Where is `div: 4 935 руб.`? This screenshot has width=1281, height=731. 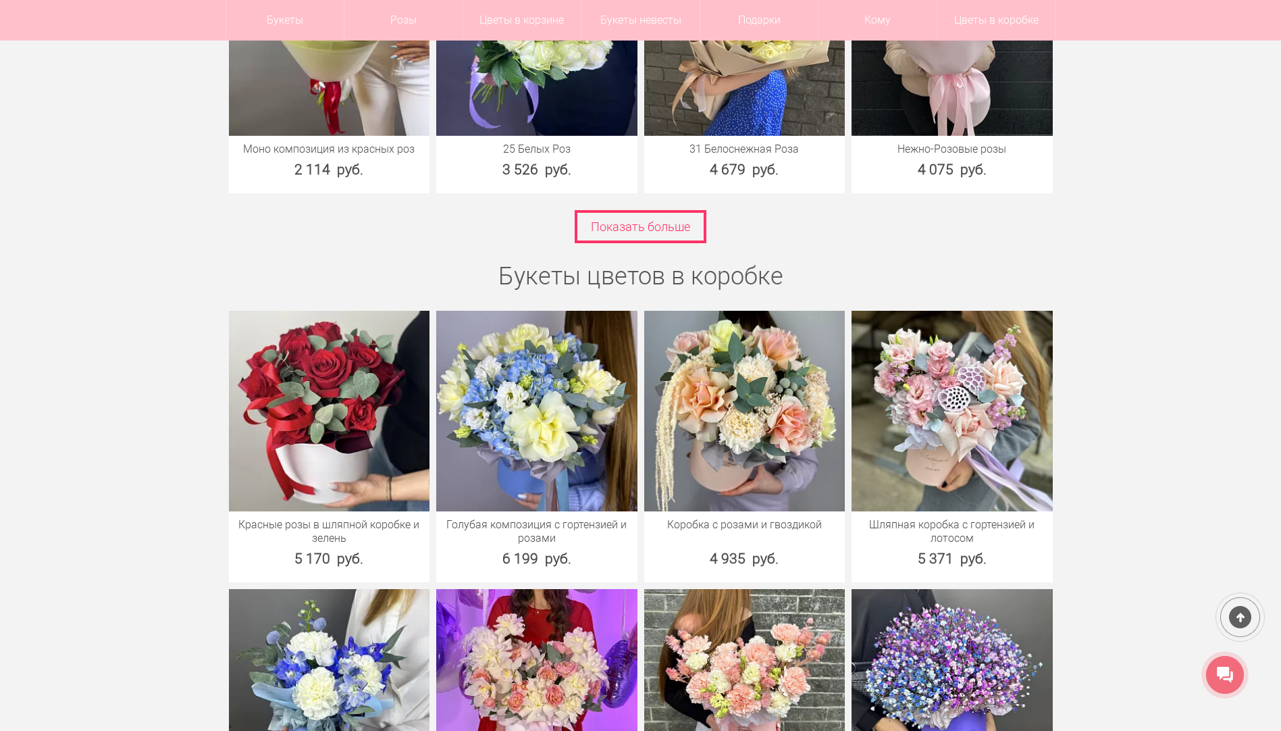 div: 4 935 руб. is located at coordinates (745, 558).